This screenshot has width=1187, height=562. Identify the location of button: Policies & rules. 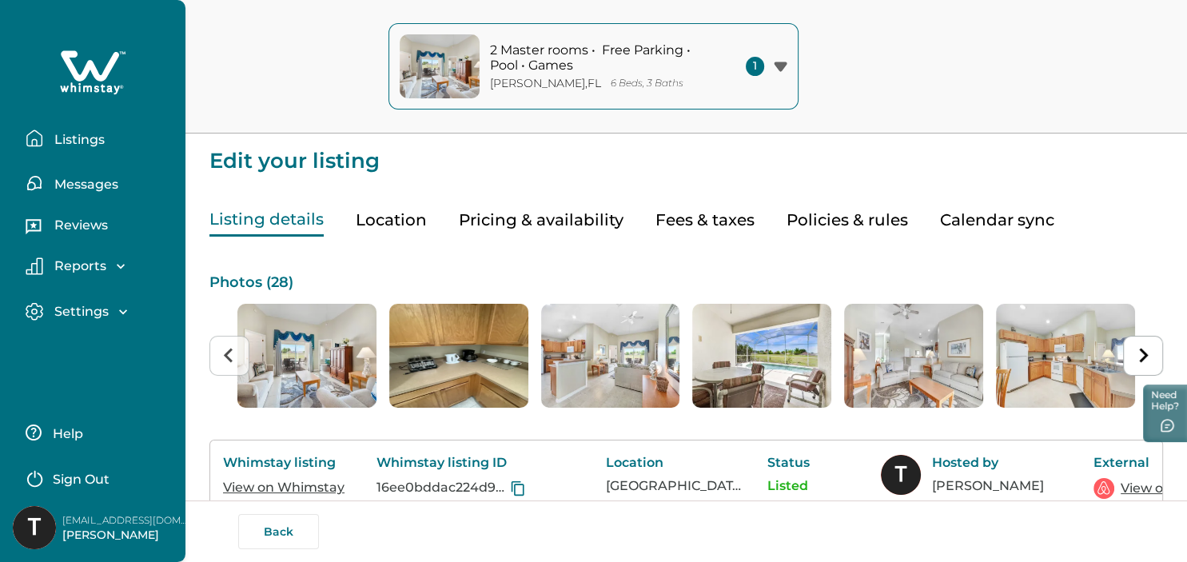
(847, 220).